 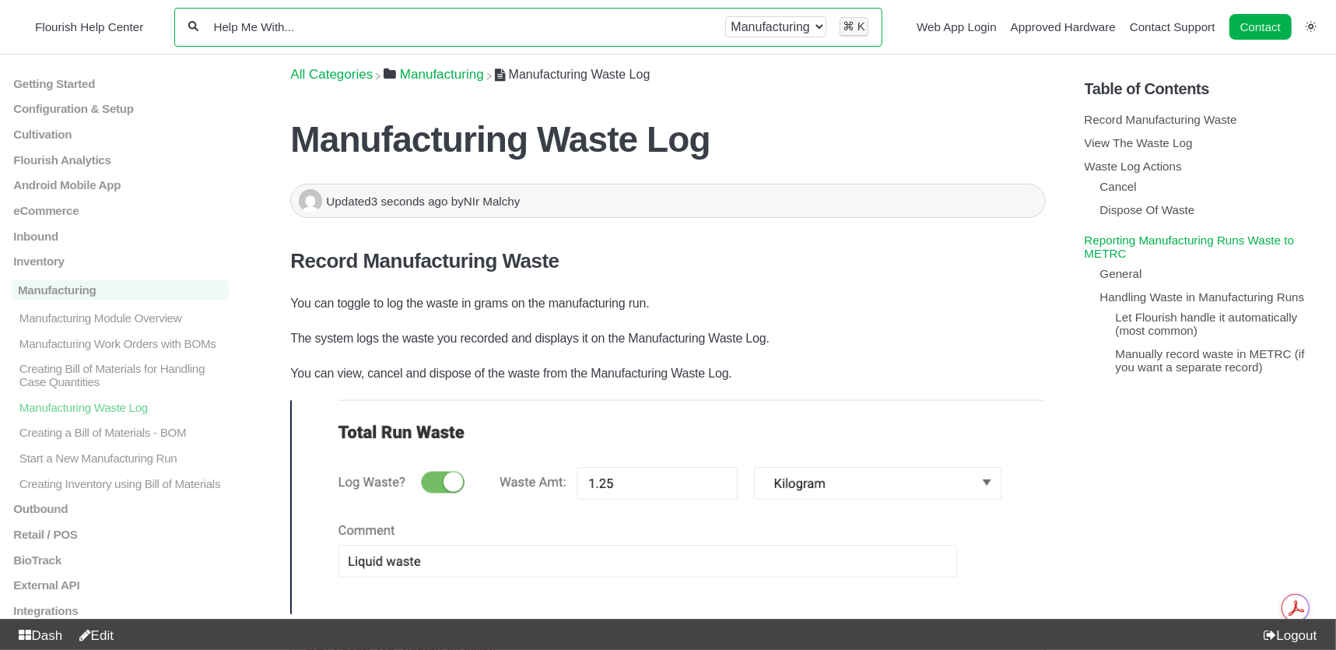 I want to click on a: Flourish Analytics, so click(x=120, y=159).